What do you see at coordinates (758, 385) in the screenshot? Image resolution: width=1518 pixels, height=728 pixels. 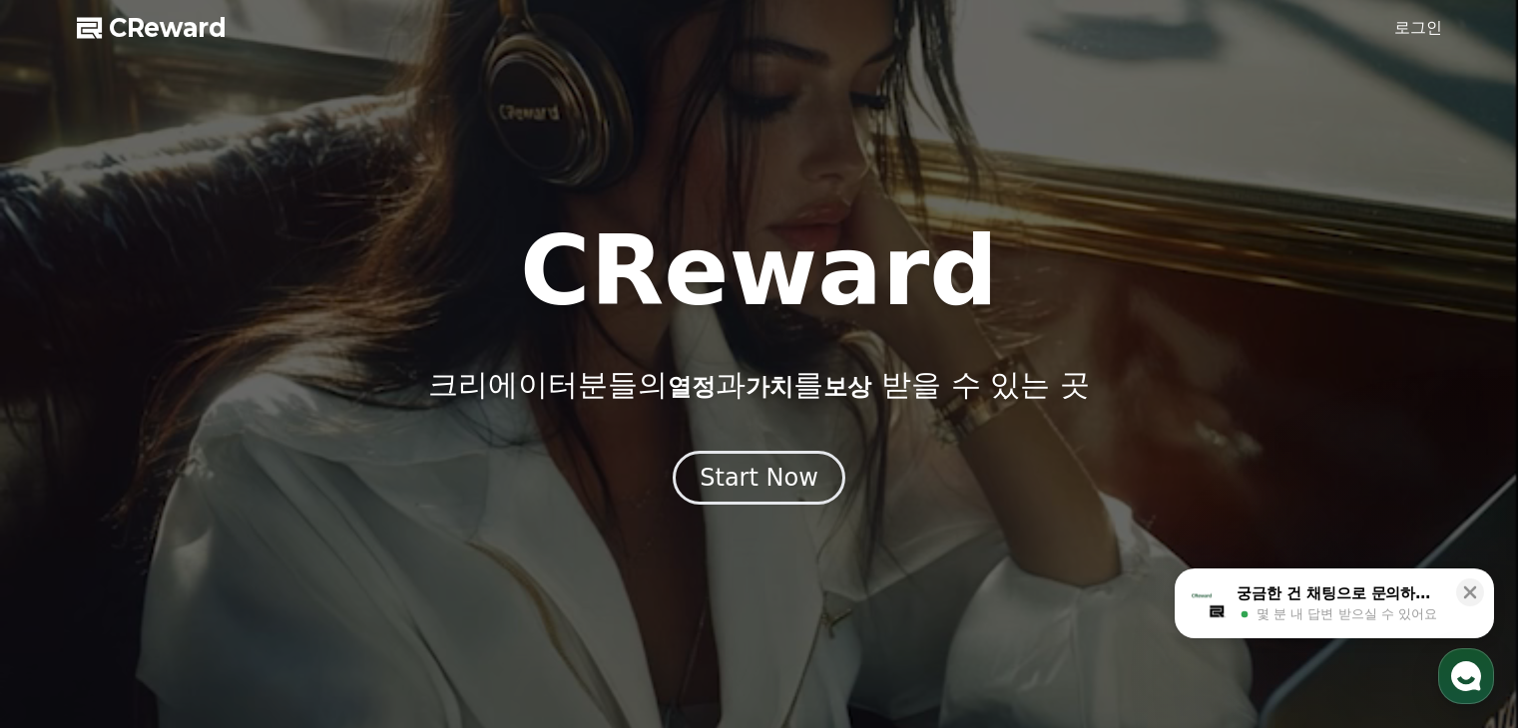 I see `p: 크리에이터분들의 과 를 받을 수 있는 곳` at bounding box center [758, 385].